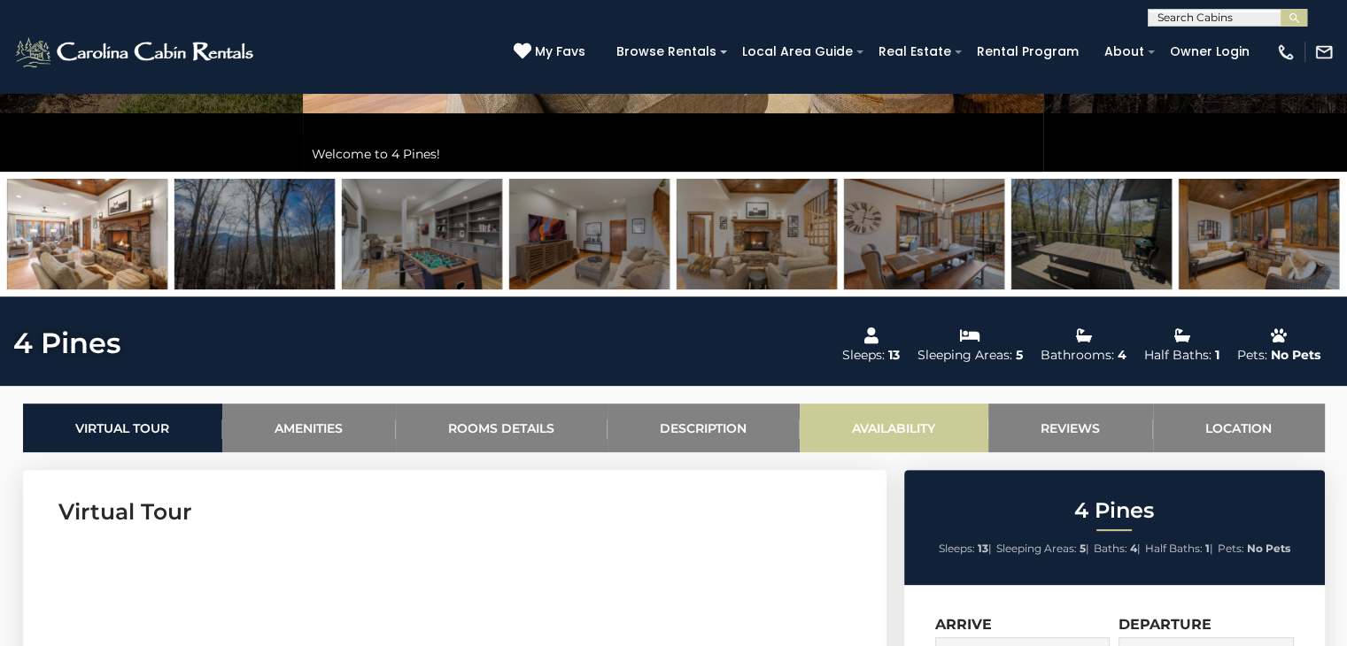 This screenshot has height=646, width=1347. Describe the element at coordinates (421, 234) in the screenshot. I see `img: 165405944` at that location.